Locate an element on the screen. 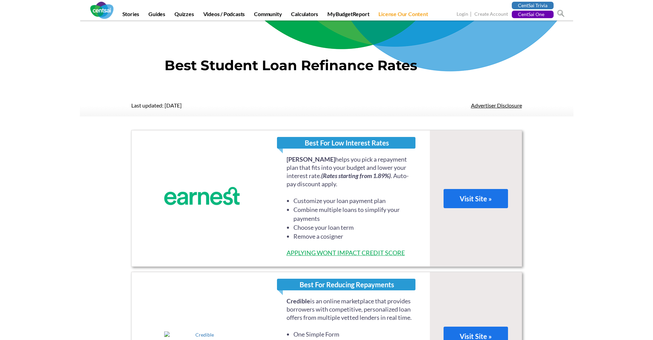  span: Best For Low Interest Rates is located at coordinates (346, 143).